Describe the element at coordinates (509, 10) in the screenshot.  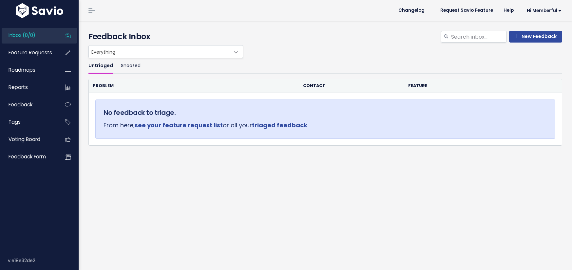
I see `a: Help` at that location.